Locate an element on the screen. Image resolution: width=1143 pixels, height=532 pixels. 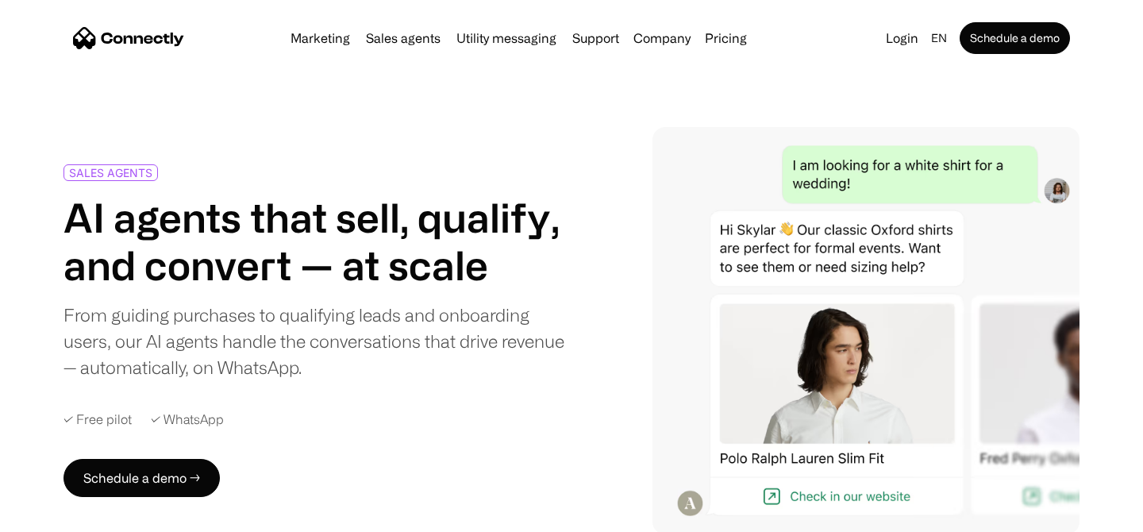
div: ✓ WhatsApp is located at coordinates (187, 419).